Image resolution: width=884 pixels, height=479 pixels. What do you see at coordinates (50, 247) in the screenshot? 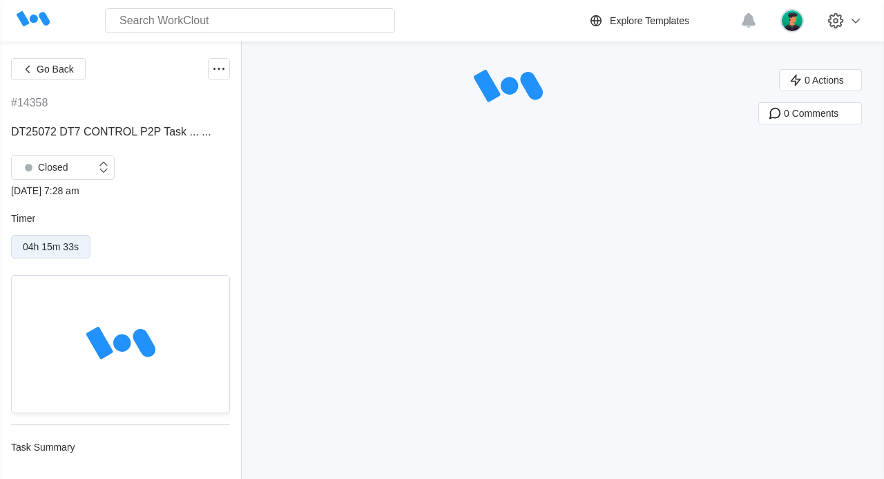
I see `div: 04h 15m 33s` at bounding box center [50, 247].